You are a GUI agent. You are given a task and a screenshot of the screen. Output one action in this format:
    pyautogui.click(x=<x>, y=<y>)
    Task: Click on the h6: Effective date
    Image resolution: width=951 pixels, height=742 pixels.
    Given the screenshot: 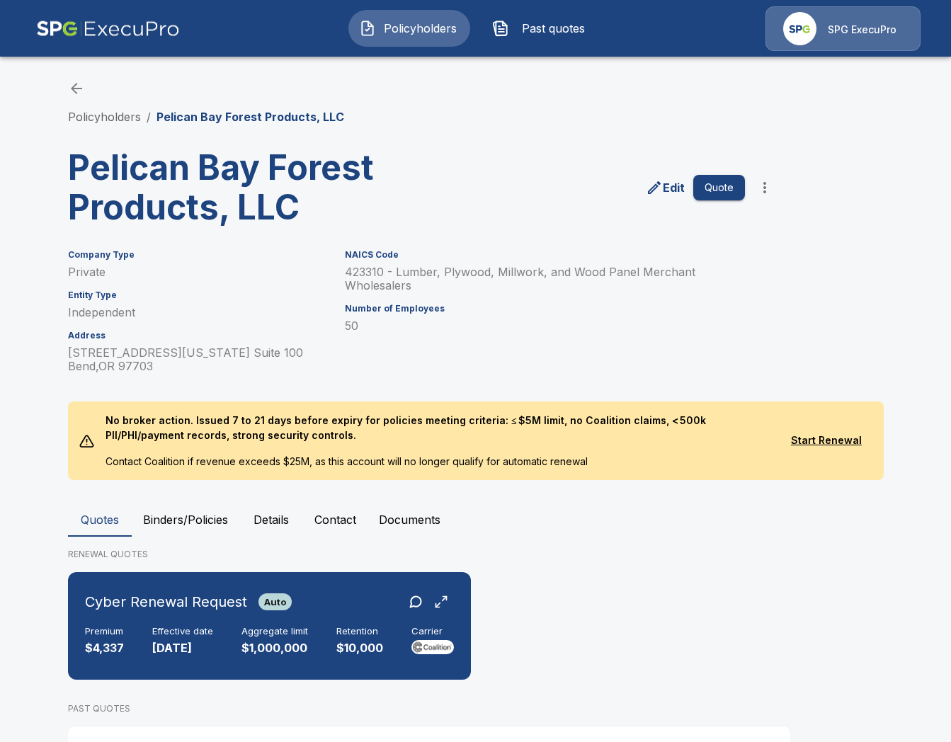 What is the action you would take?
    pyautogui.click(x=183, y=631)
    